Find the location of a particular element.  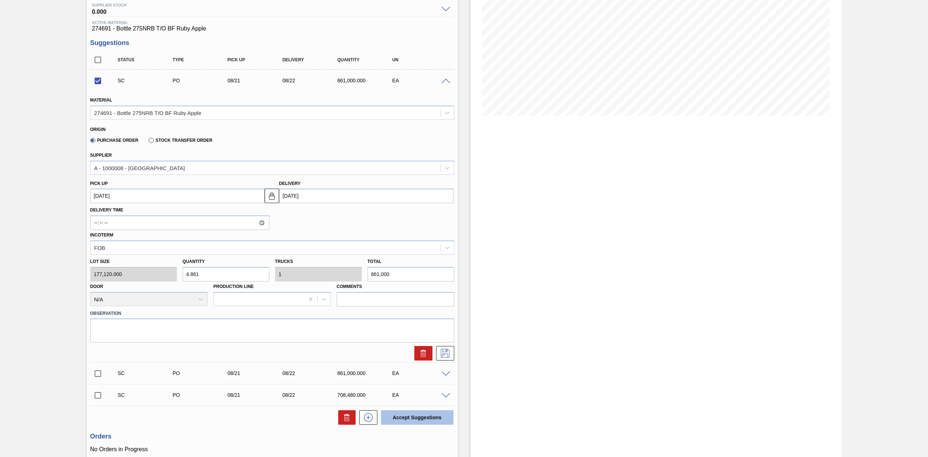

div: Status is located at coordinates (147, 60).